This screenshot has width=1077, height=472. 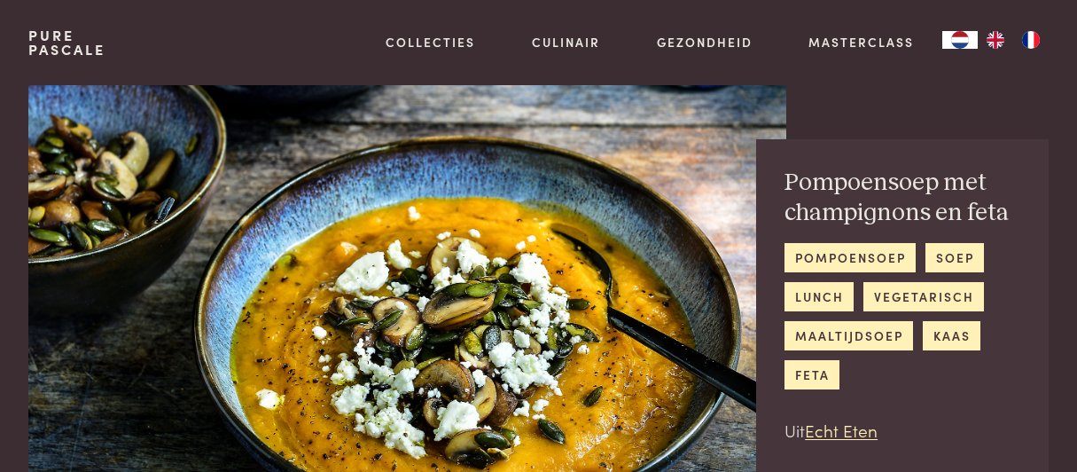 What do you see at coordinates (841, 429) in the screenshot?
I see `a: Echt Eten` at bounding box center [841, 429].